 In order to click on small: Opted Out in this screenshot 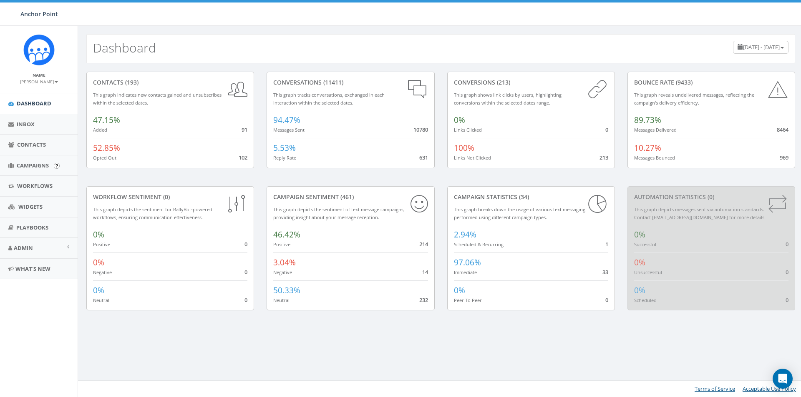, I will do `click(105, 158)`.